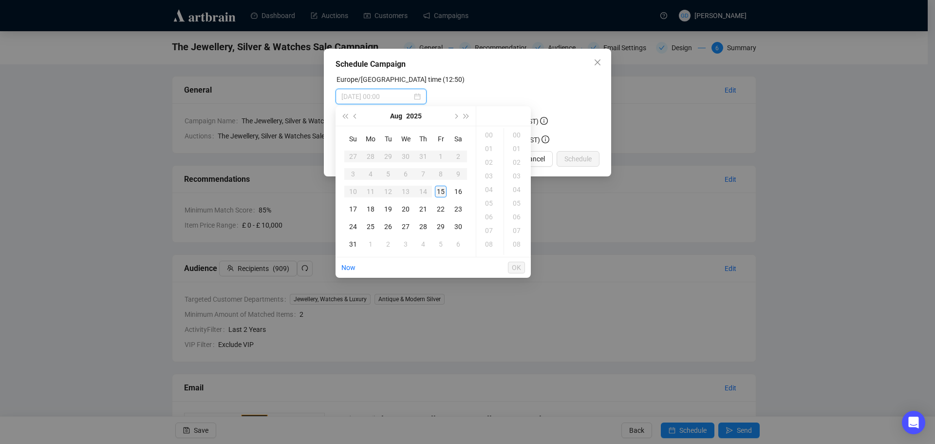 This screenshot has width=935, height=444. What do you see at coordinates (353, 226) in the screenshot?
I see `td: 2025-08-24` at bounding box center [353, 226].